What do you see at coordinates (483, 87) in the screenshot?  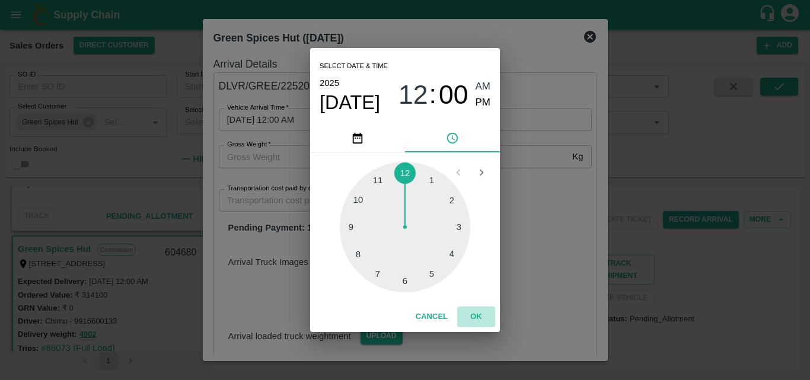 I see `span: AM` at bounding box center [483, 87].